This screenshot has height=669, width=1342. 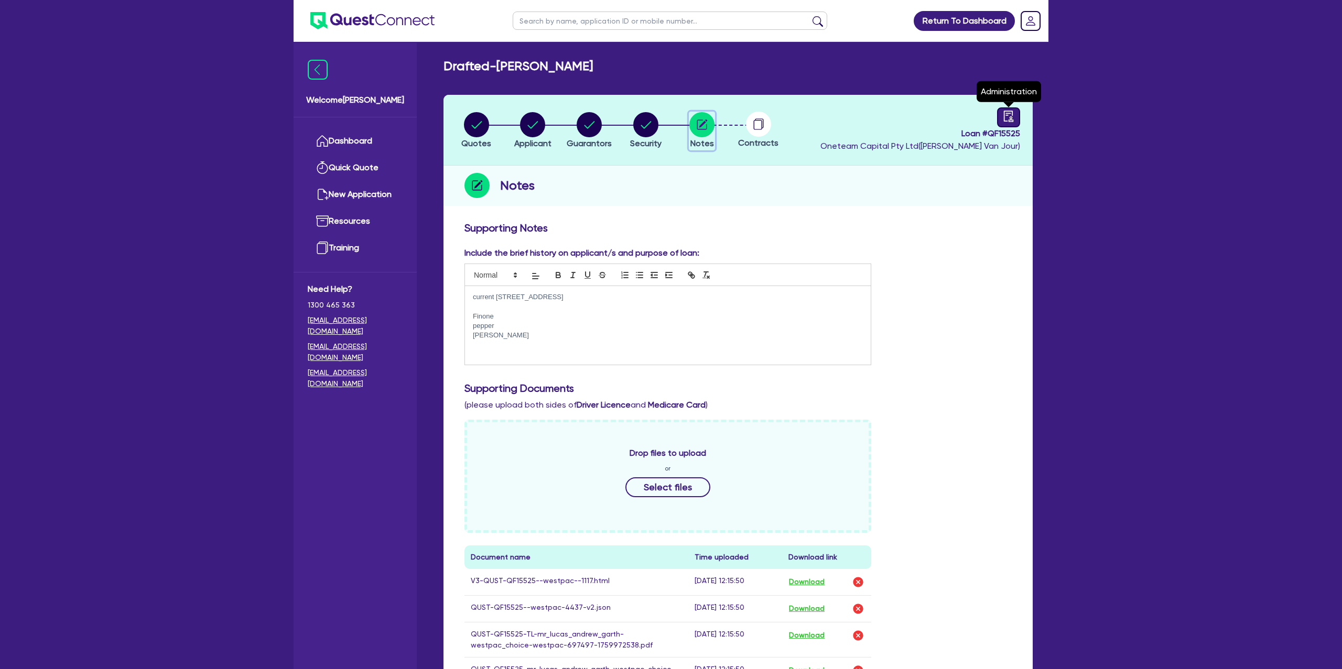 I want to click on span: Applicant, so click(x=533, y=143).